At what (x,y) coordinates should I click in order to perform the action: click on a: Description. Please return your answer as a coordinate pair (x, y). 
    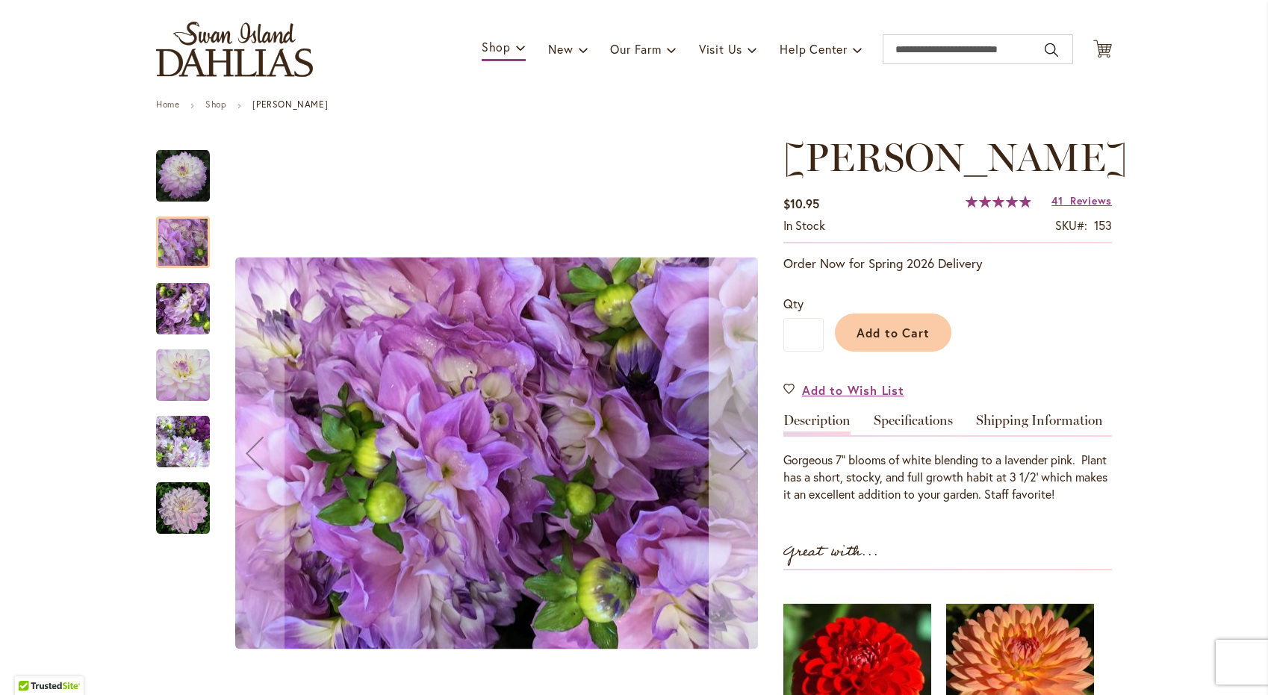
    Looking at the image, I should click on (817, 424).